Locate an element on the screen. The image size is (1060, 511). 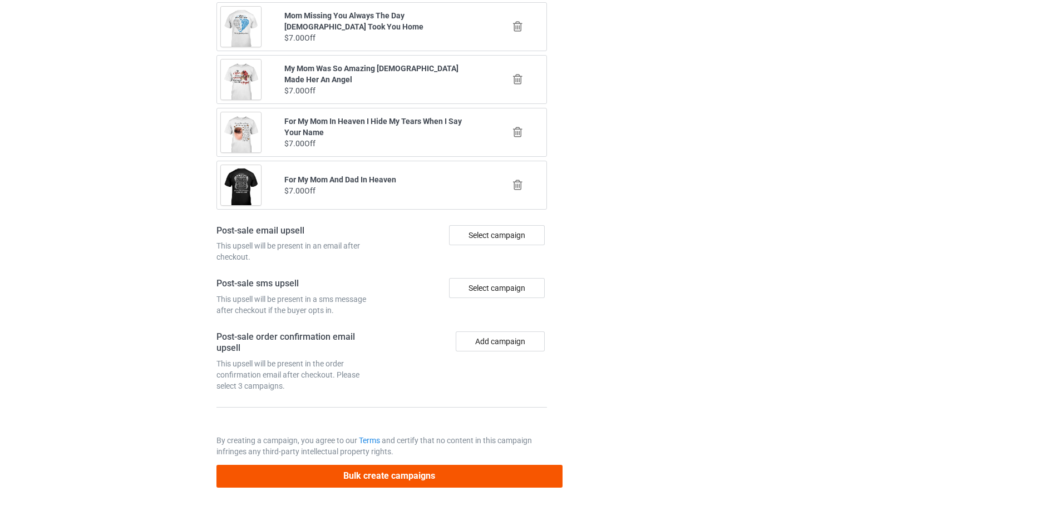
h4: Post-sale order confirmation email upsell is located at coordinates (297, 343).